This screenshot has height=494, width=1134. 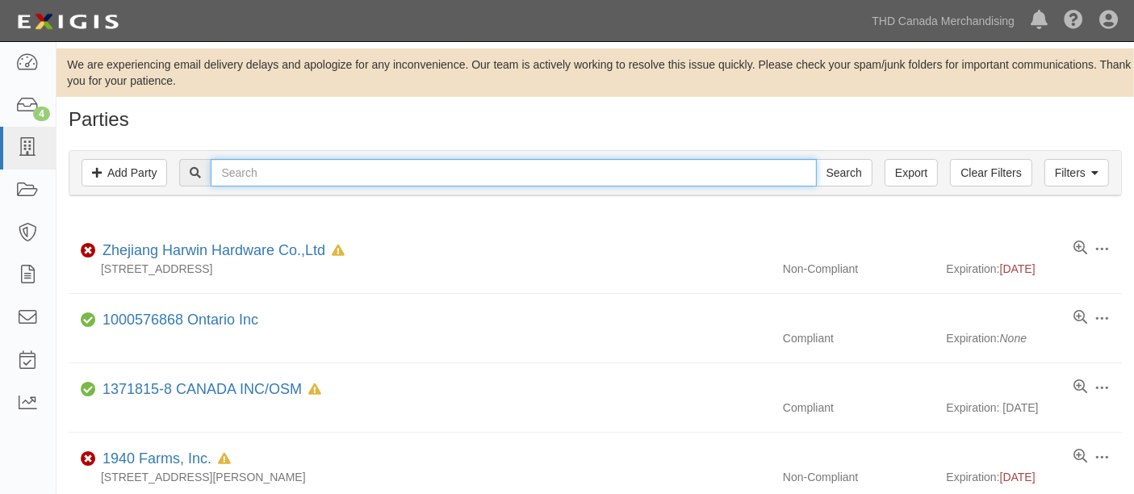 I want to click on a: 1371815-8 CANADA INC/OSM, so click(x=202, y=389).